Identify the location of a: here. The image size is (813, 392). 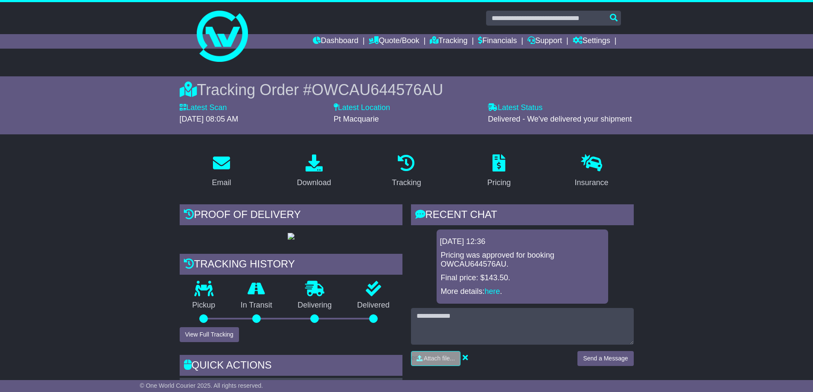
(492, 291).